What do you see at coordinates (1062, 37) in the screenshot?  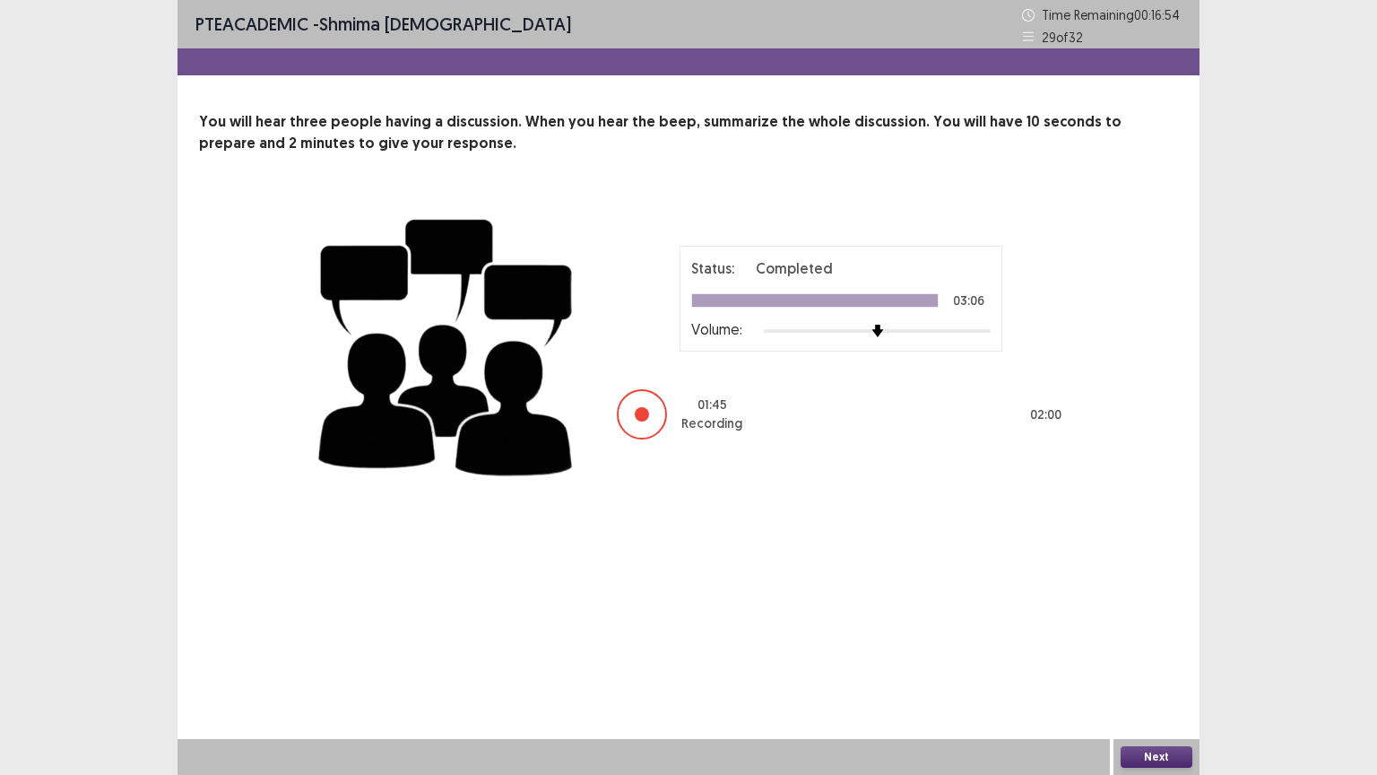 I see `p: 29 of 32` at bounding box center [1062, 37].